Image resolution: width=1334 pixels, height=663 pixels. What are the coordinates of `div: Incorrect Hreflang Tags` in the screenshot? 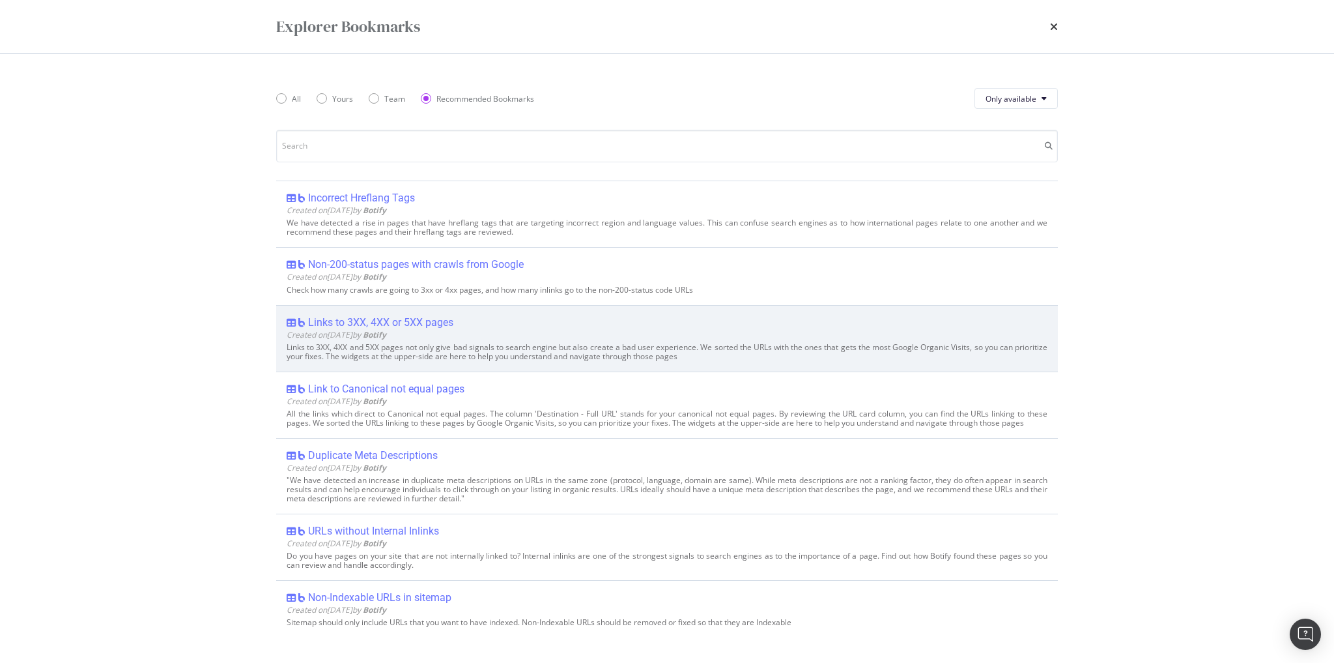 It's located at (362, 198).